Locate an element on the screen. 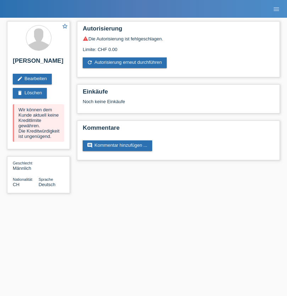 The height and width of the screenshot is (296, 287). a: refreshAutorisierung erneut durchführen is located at coordinates (125, 63).